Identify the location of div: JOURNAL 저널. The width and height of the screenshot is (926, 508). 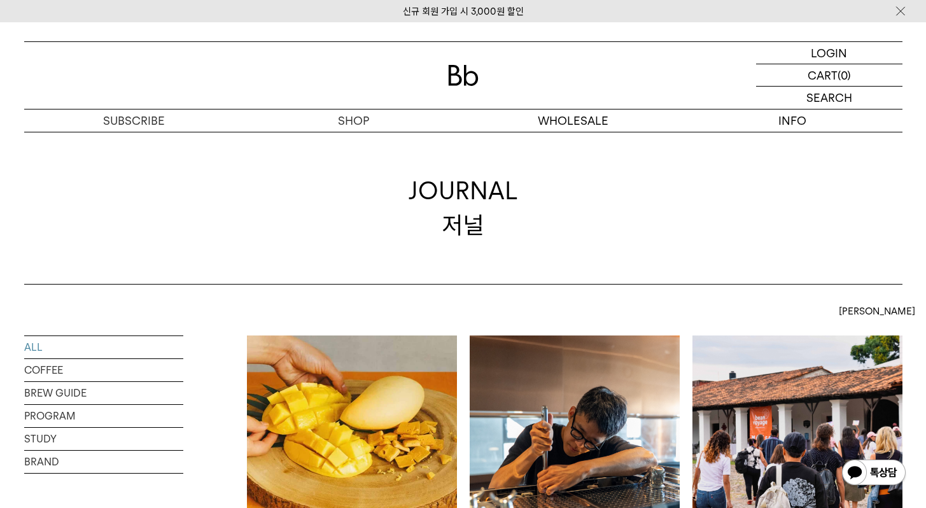
(463, 207).